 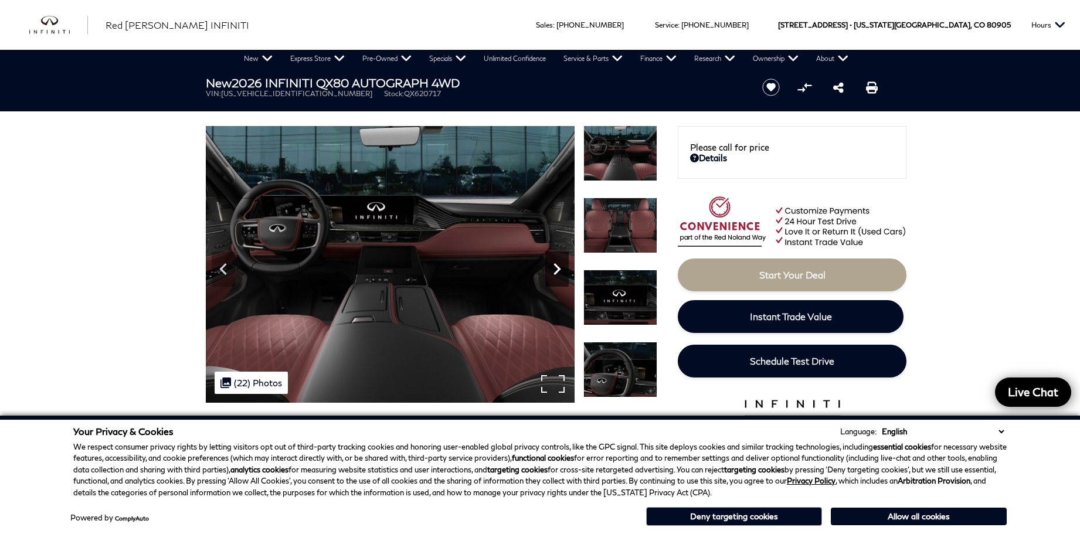 I want to click on span: Instant Trade Value, so click(x=791, y=316).